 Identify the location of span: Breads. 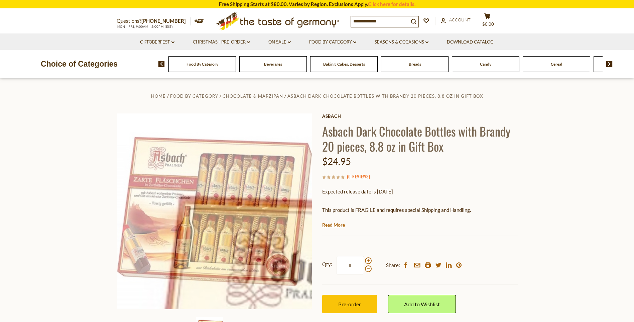
(415, 64).